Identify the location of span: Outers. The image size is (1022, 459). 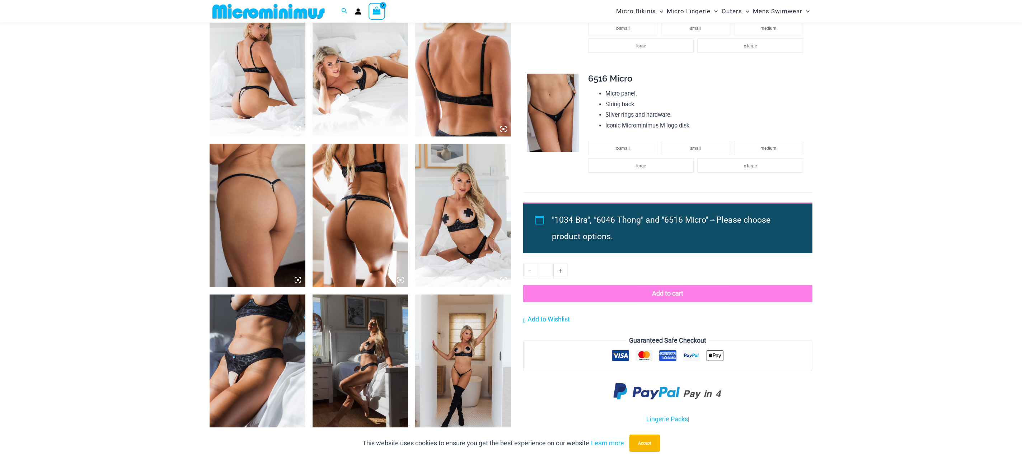
(732, 11).